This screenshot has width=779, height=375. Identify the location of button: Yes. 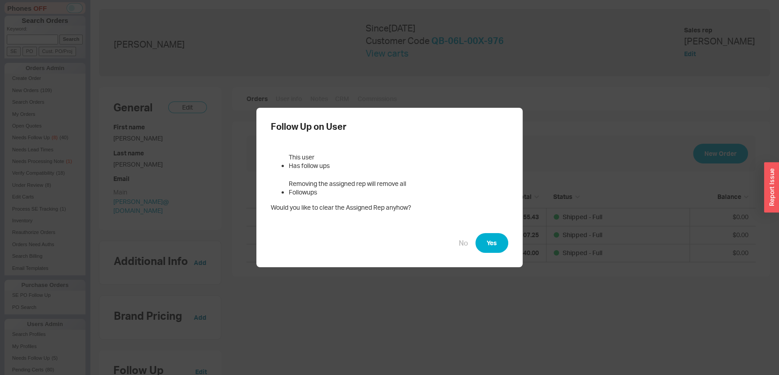
(491, 243).